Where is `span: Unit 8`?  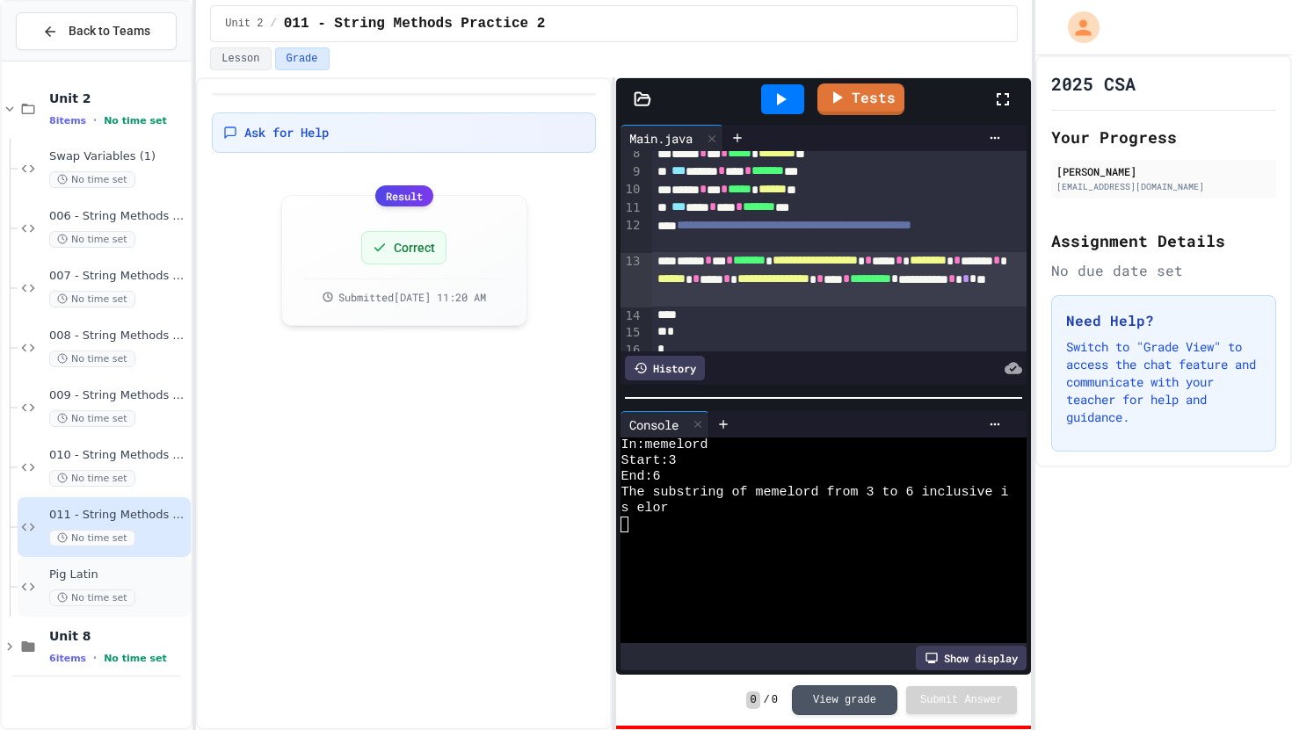 span: Unit 8 is located at coordinates (118, 636).